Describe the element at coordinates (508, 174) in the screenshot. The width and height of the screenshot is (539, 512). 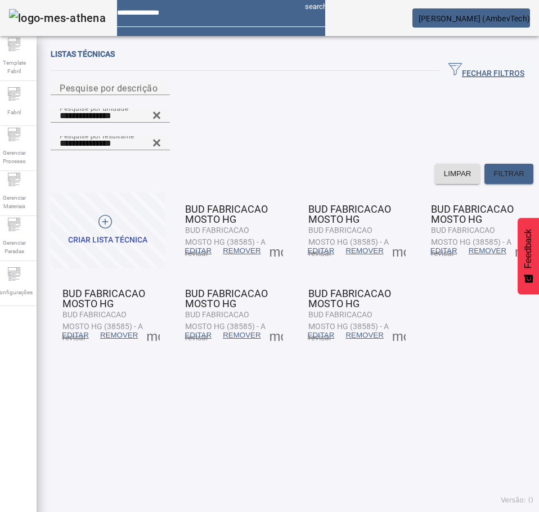
I see `span: FILTRAR` at that location.